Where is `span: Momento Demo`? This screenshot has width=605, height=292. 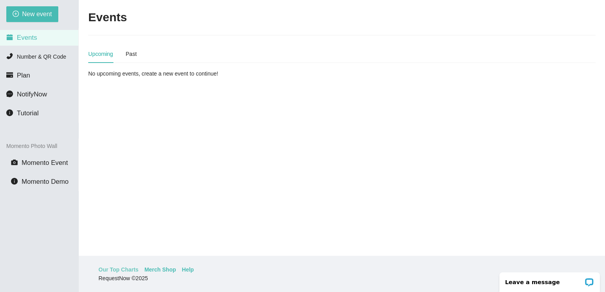
span: Momento Demo is located at coordinates (45, 182).